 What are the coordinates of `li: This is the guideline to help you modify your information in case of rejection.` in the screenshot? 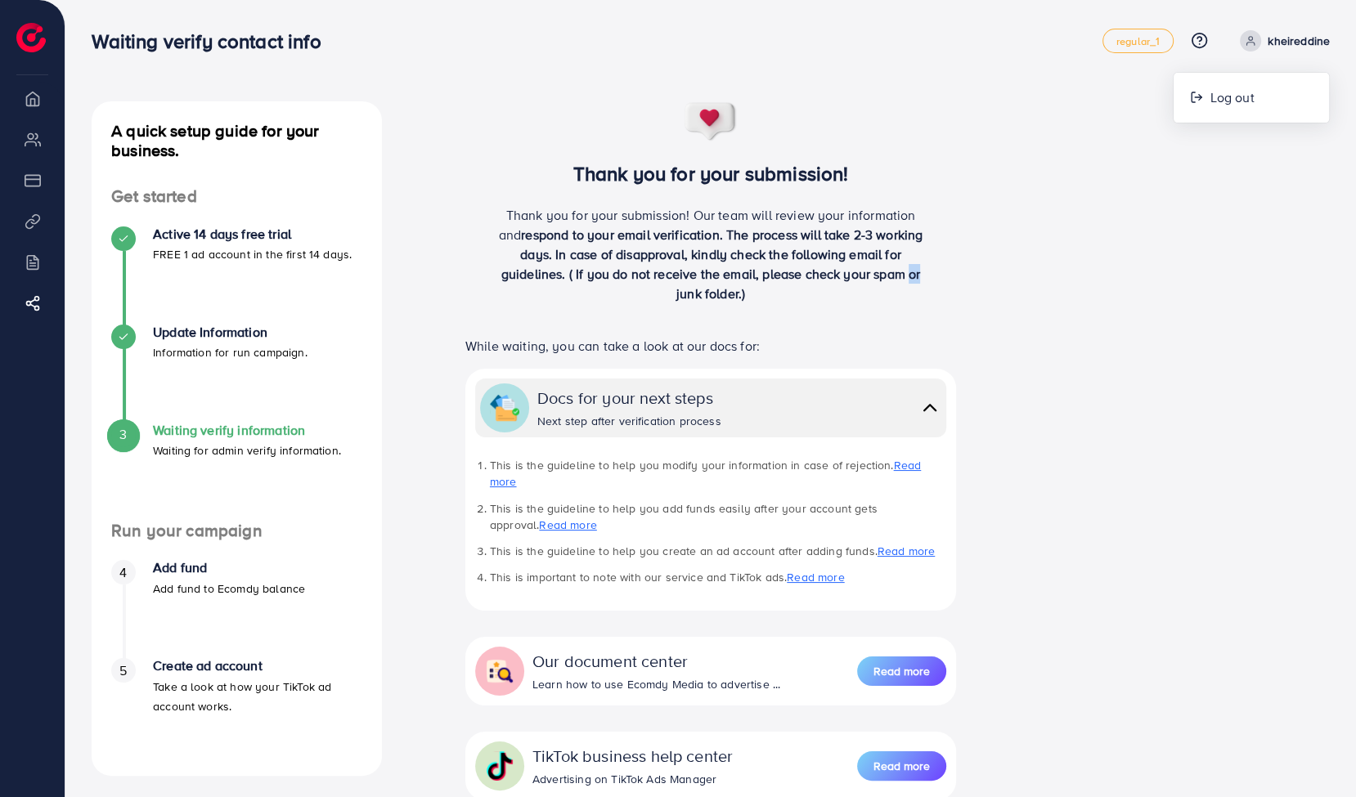 It's located at (718, 473).